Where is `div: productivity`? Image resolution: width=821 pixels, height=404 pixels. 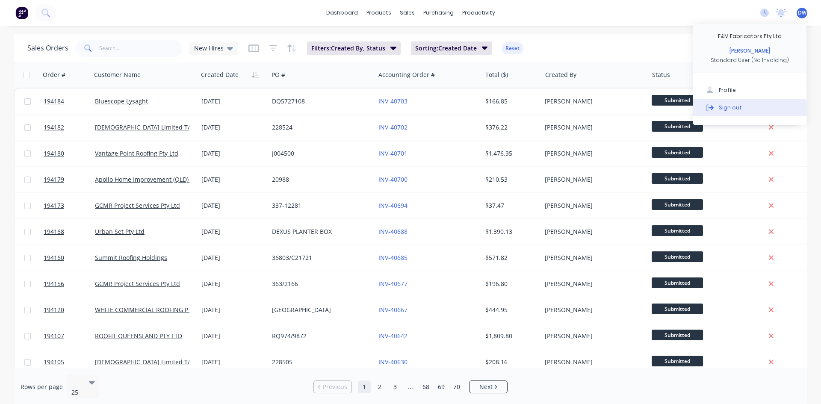
div: productivity is located at coordinates (479, 13).